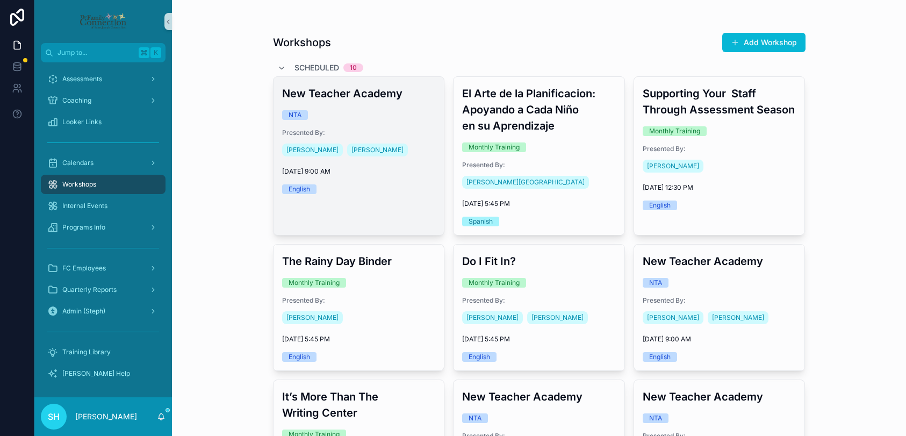  Describe the element at coordinates (103, 122) in the screenshot. I see `a: Looker Links` at that location.